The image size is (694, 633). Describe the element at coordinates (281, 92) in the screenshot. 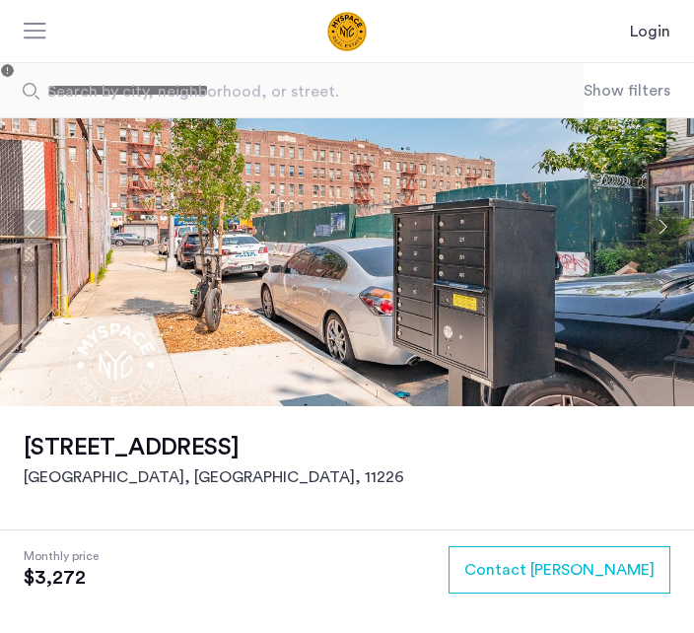

I see `span: Search by city, neighborhood, or street.` at that location.